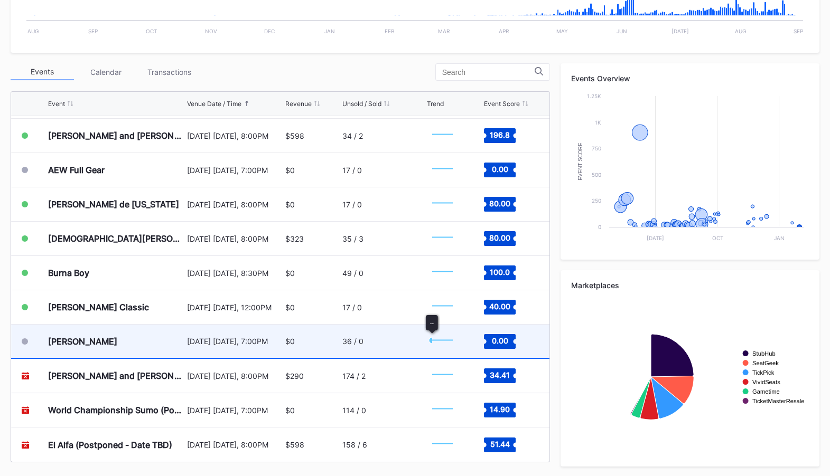 Image resolution: width=830 pixels, height=476 pixels. I want to click on text: 750, so click(596, 148).